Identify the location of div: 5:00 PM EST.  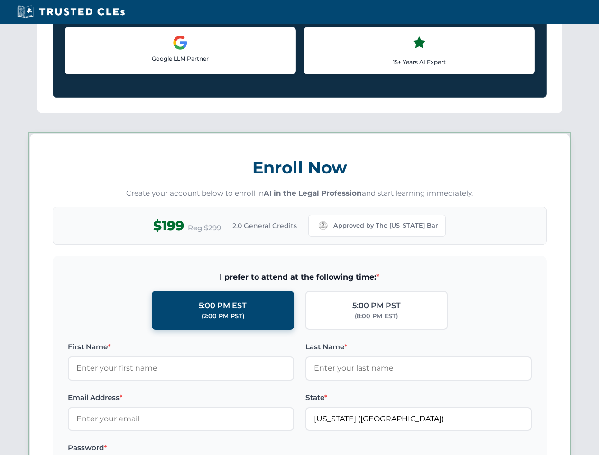
(222, 306).